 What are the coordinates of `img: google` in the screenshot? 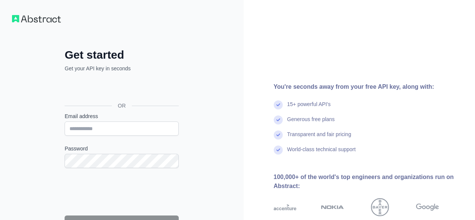 It's located at (428, 207).